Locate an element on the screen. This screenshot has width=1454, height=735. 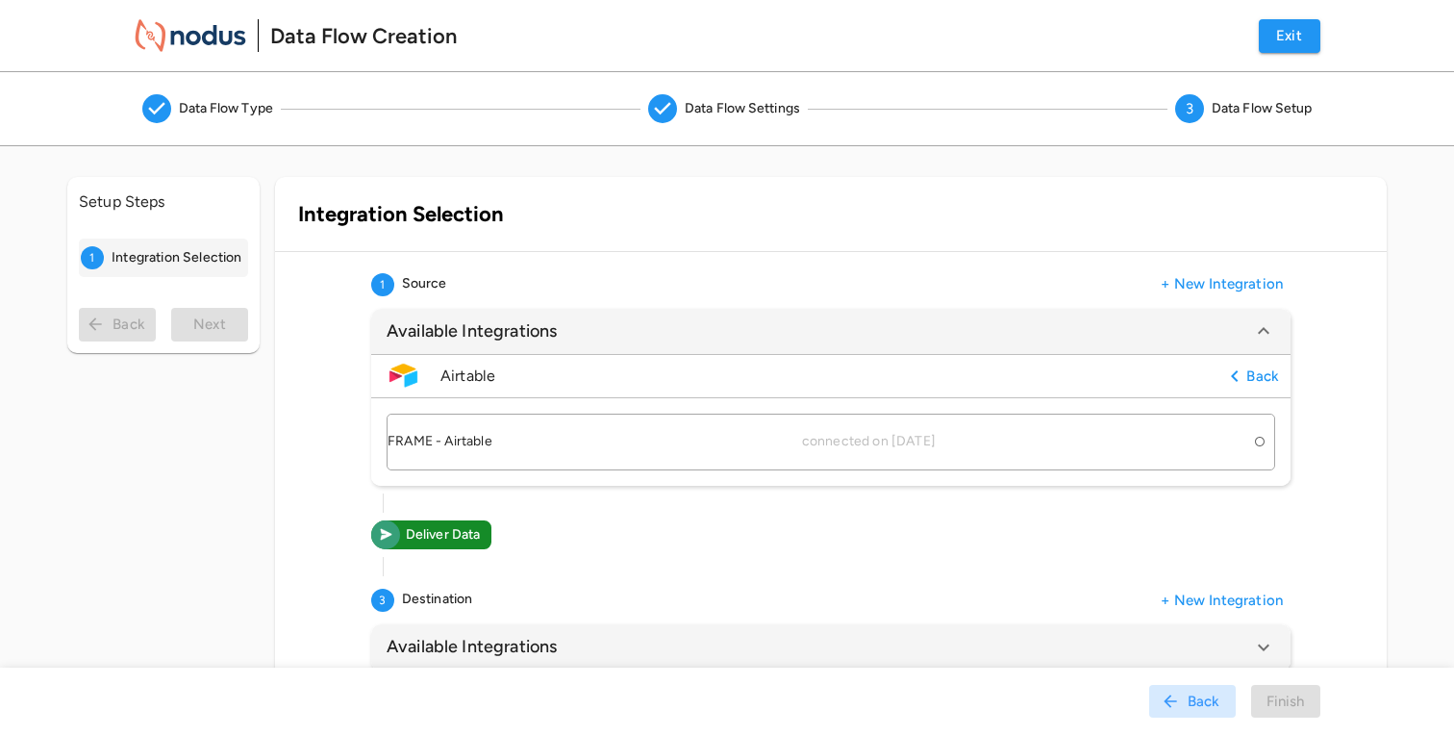
img: airtable-logo.8cd2b5e34e962c20f10f06599480101b.svg is located at coordinates (403, 375).